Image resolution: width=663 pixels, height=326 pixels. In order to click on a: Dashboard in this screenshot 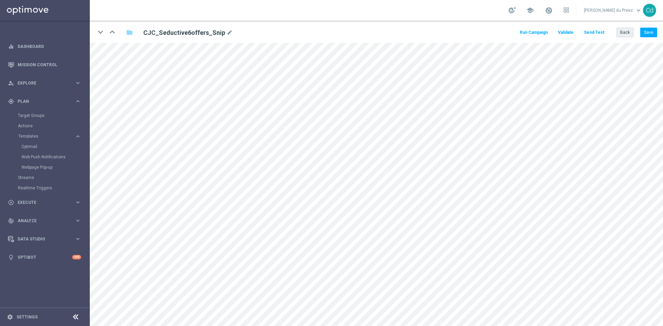, I will do `click(49, 46)`.